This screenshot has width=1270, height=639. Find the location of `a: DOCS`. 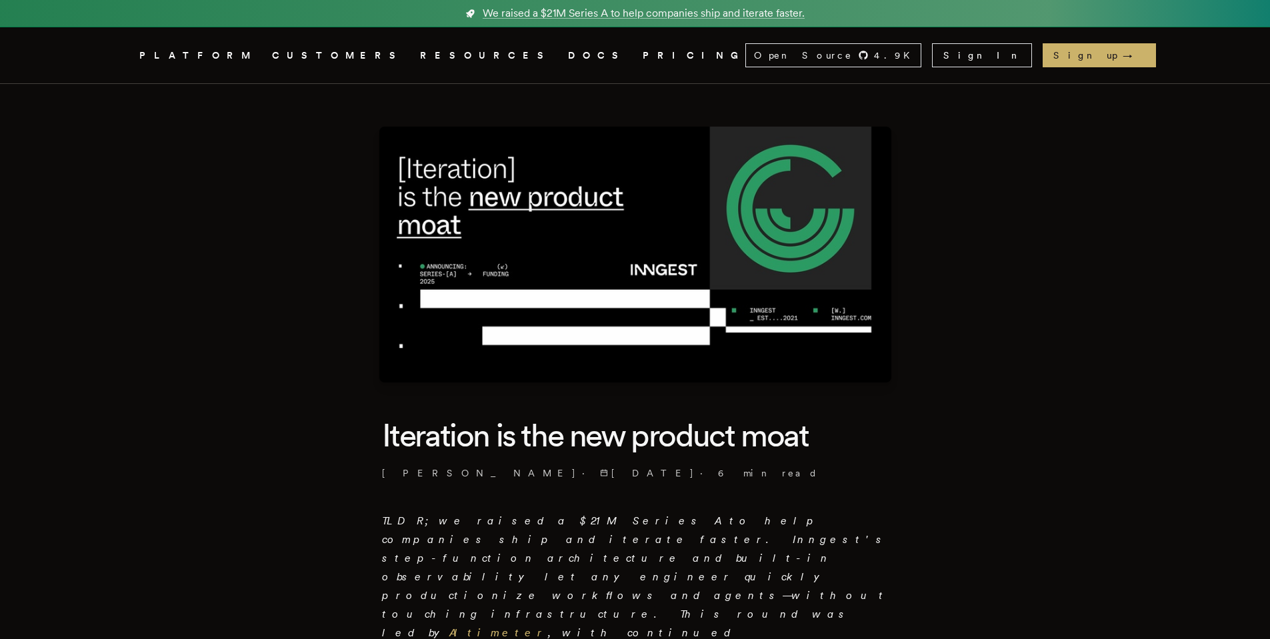

a: DOCS is located at coordinates (597, 55).